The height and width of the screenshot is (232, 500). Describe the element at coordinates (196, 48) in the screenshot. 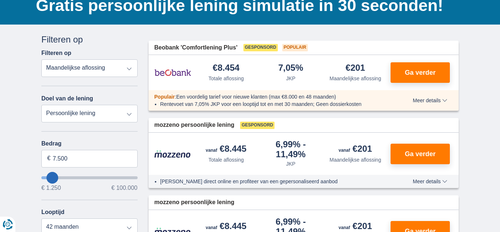

I see `span: Beobank 'Comfortlening Plus'` at that location.